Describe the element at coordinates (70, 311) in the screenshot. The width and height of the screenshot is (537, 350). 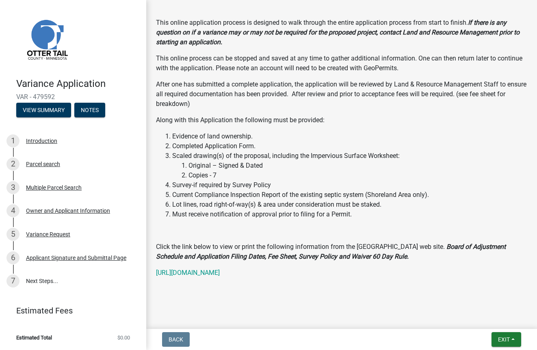
I see `a: Estimated Fees` at that location.